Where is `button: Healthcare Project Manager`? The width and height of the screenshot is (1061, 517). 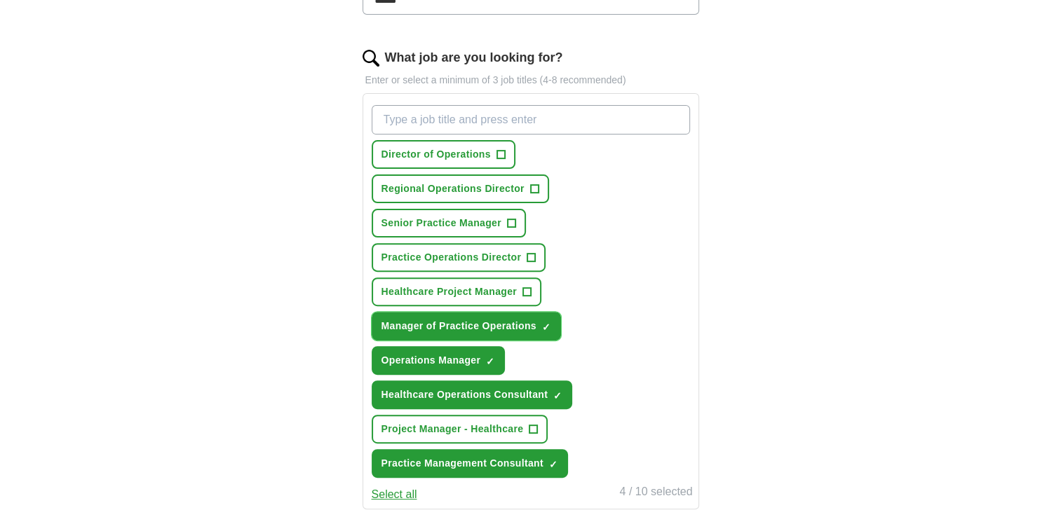 button: Healthcare Project Manager is located at coordinates (456, 292).